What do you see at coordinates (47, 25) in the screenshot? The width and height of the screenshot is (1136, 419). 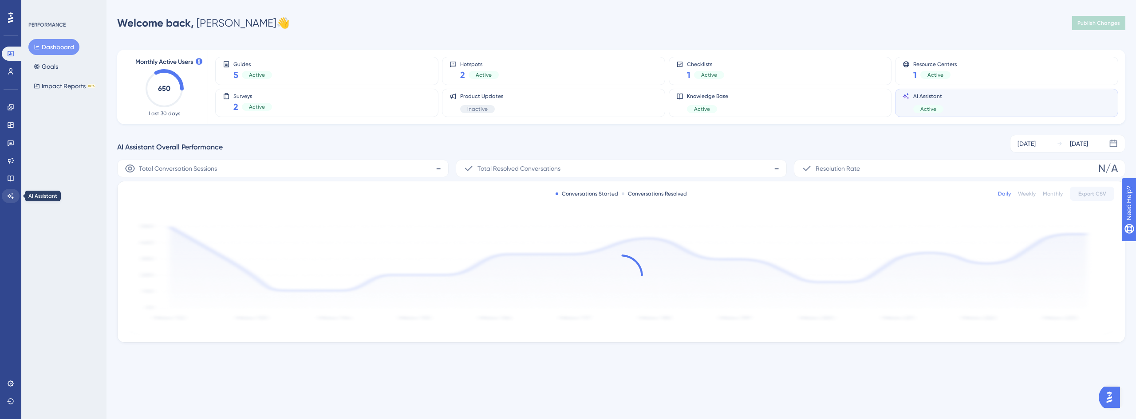 I see `div: PERFORMANCE` at bounding box center [47, 25].